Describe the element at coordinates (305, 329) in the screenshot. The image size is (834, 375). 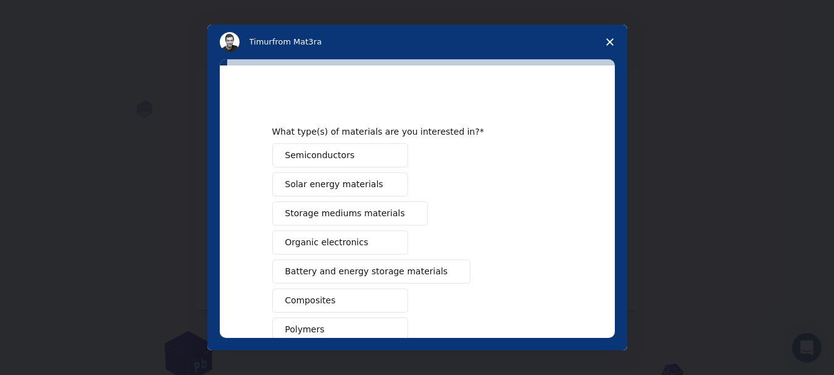
I see `span: Polymers` at that location.